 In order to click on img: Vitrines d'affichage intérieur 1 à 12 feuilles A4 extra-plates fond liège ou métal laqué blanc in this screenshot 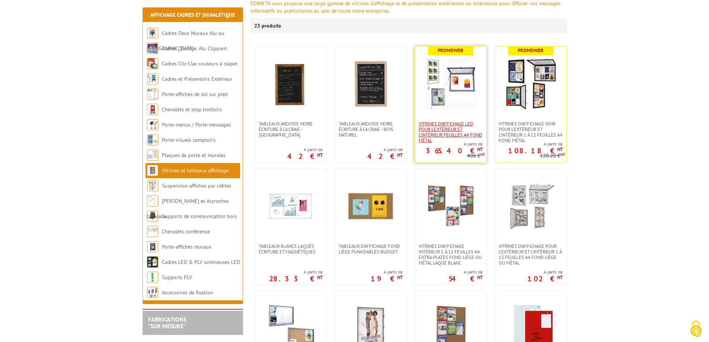, I will do `click(451, 206)`.